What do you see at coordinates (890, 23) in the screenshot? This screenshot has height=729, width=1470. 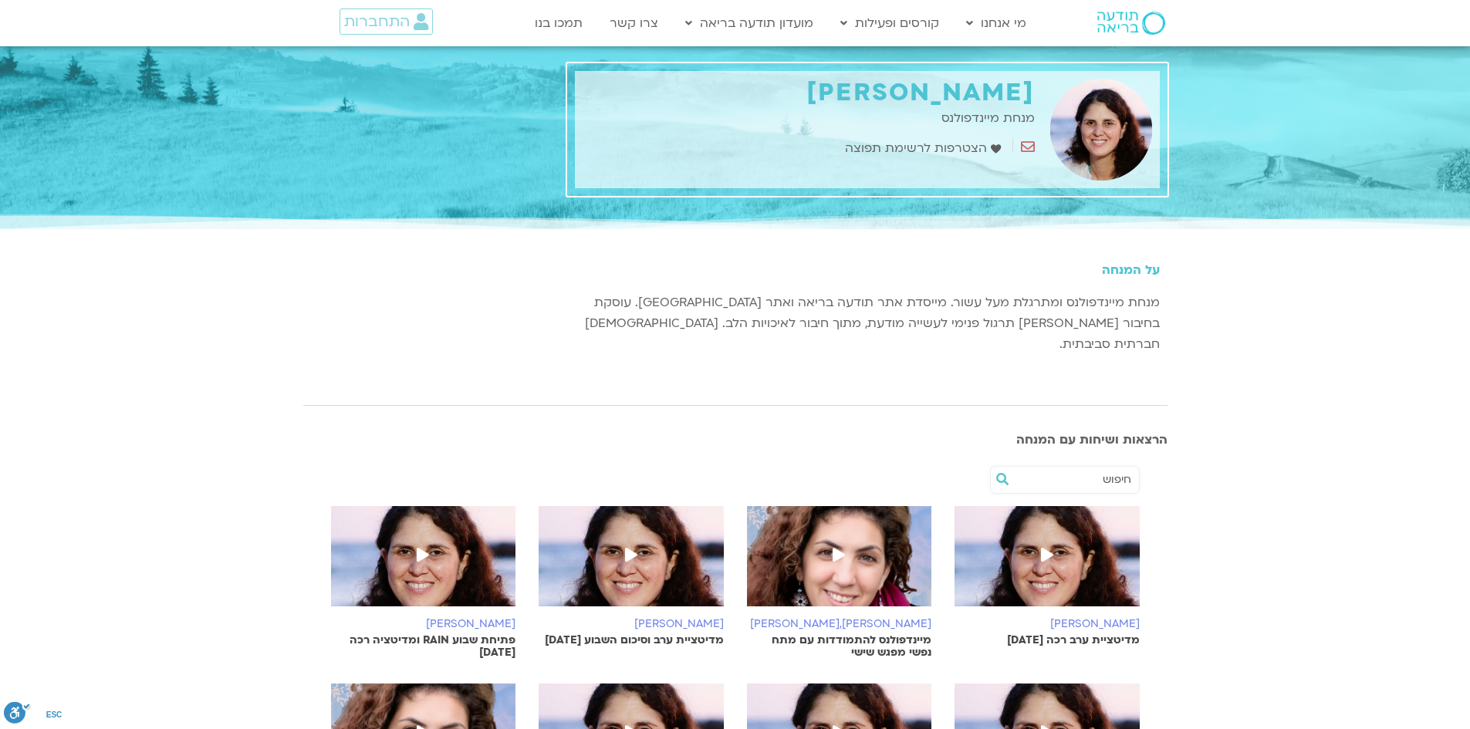 I see `a: קורסים ופעילות` at bounding box center [890, 23].